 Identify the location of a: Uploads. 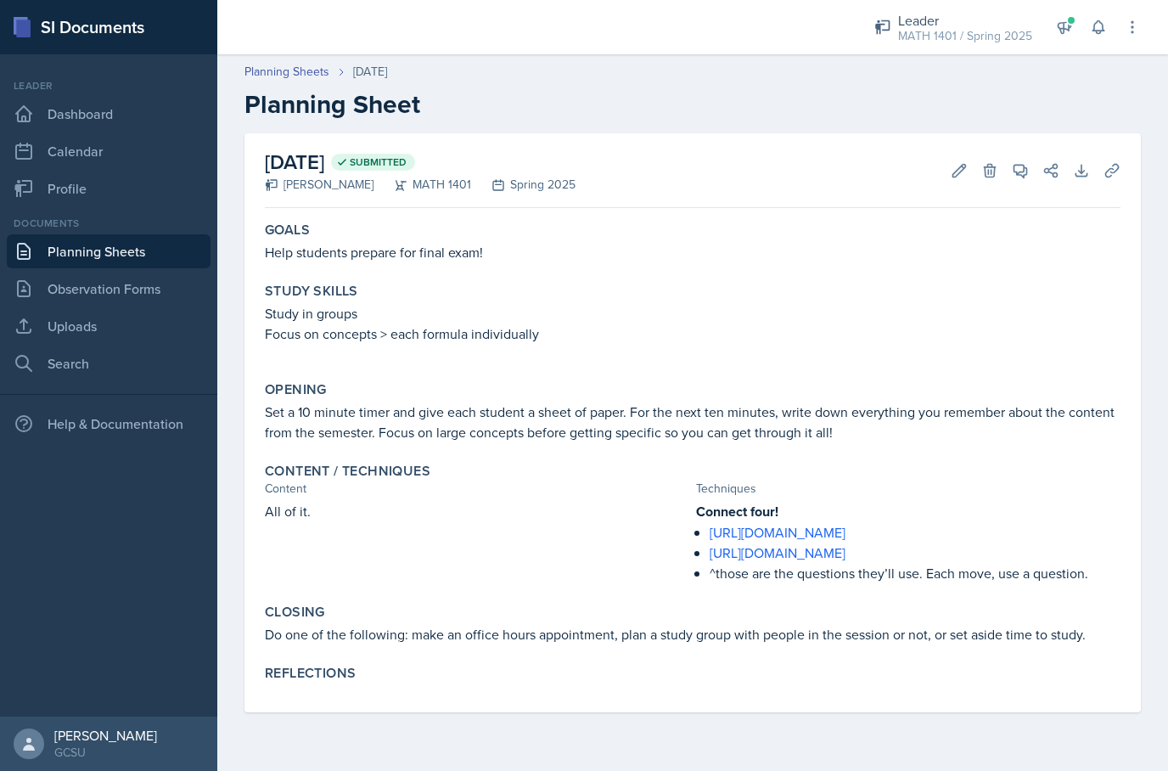
(109, 326).